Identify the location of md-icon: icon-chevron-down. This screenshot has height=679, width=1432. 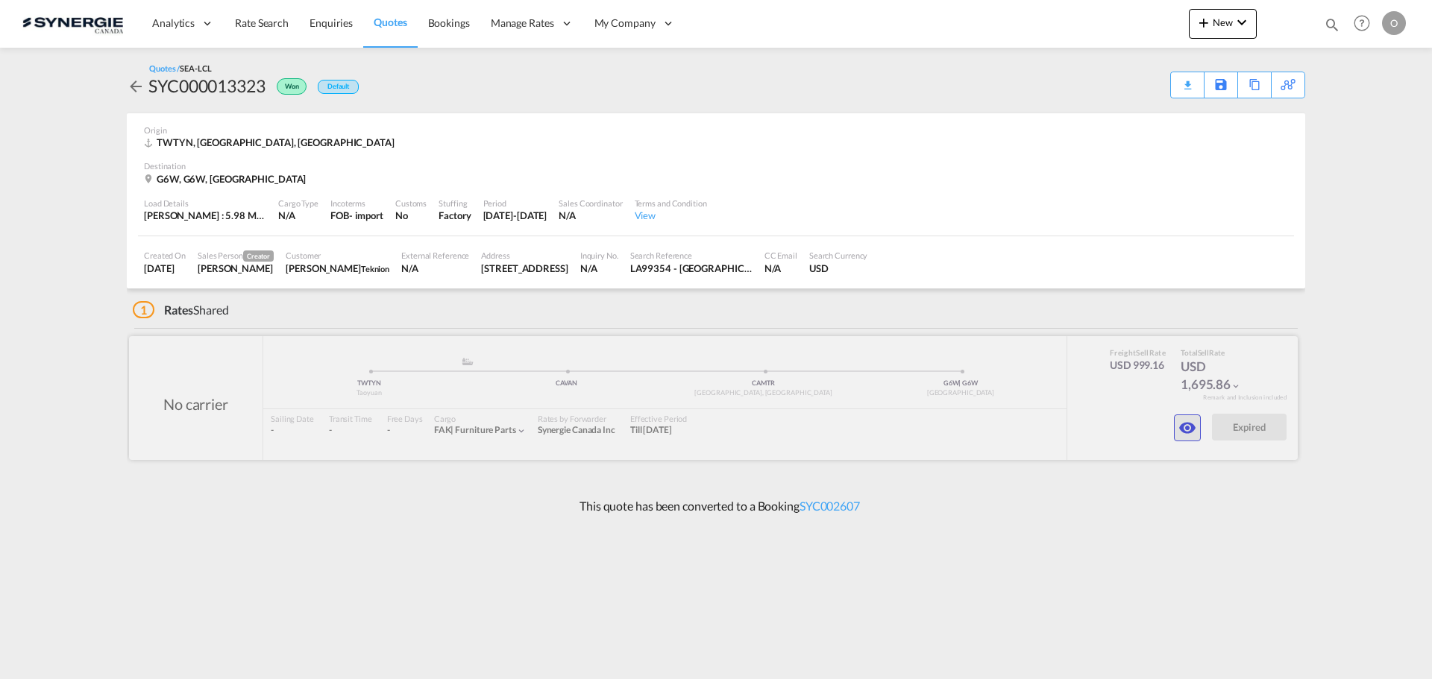
(1242, 22).